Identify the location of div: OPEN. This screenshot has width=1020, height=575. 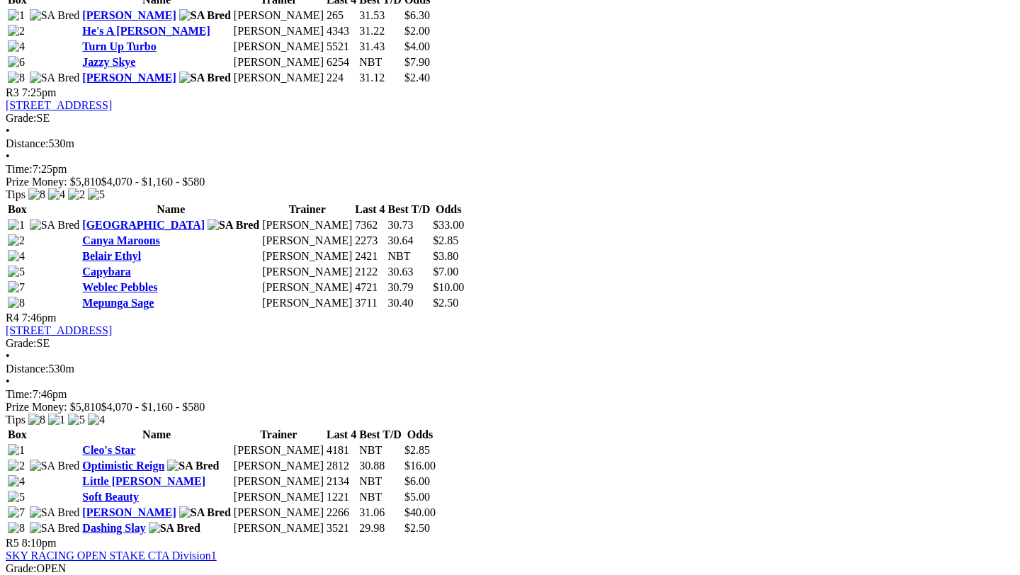
(510, 569).